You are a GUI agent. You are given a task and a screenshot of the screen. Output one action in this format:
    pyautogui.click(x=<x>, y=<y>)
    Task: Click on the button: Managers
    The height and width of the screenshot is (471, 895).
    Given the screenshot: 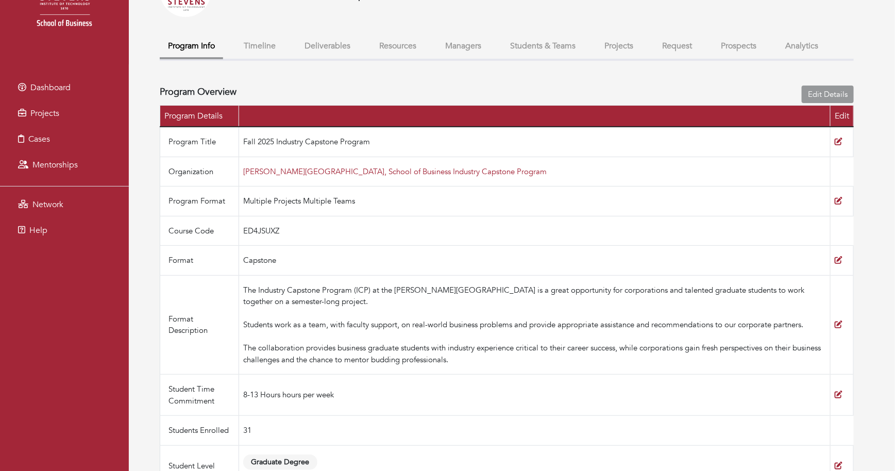 What is the action you would take?
    pyautogui.click(x=463, y=46)
    